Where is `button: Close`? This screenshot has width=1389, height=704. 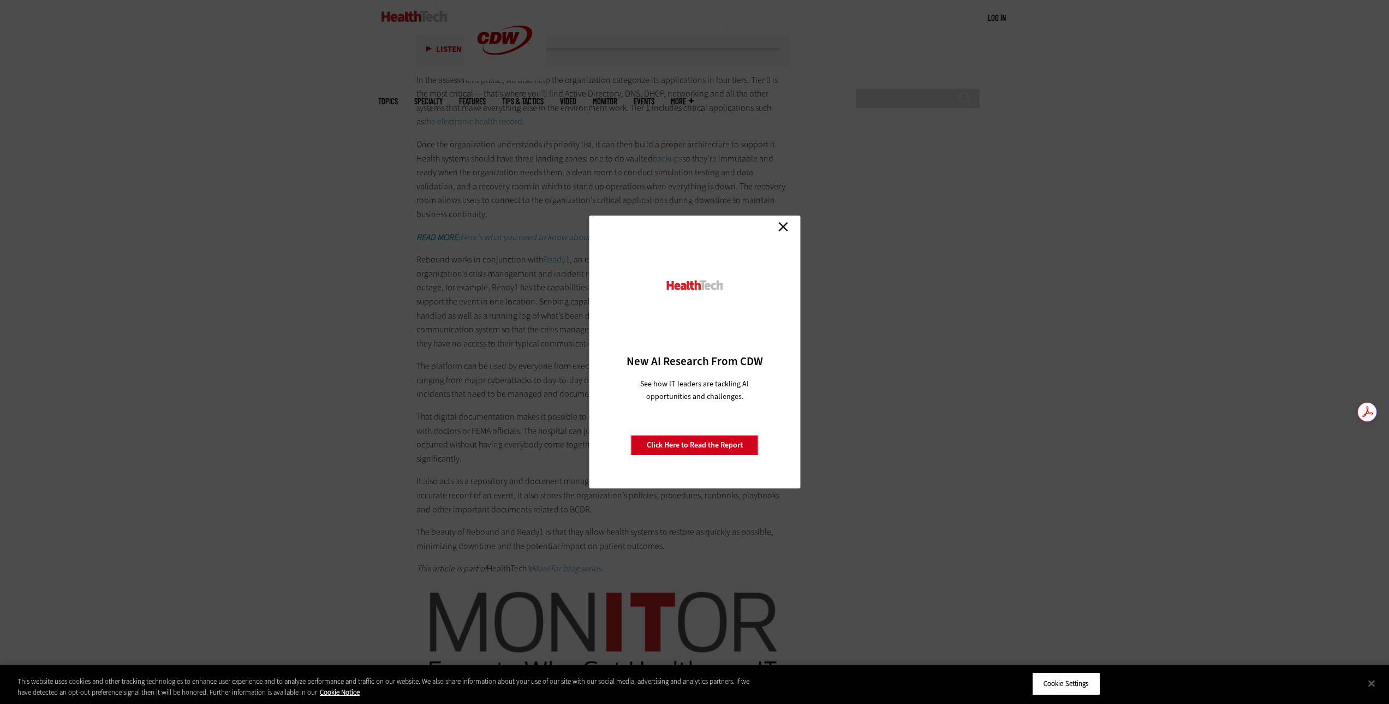
button: Close is located at coordinates (1371, 683).